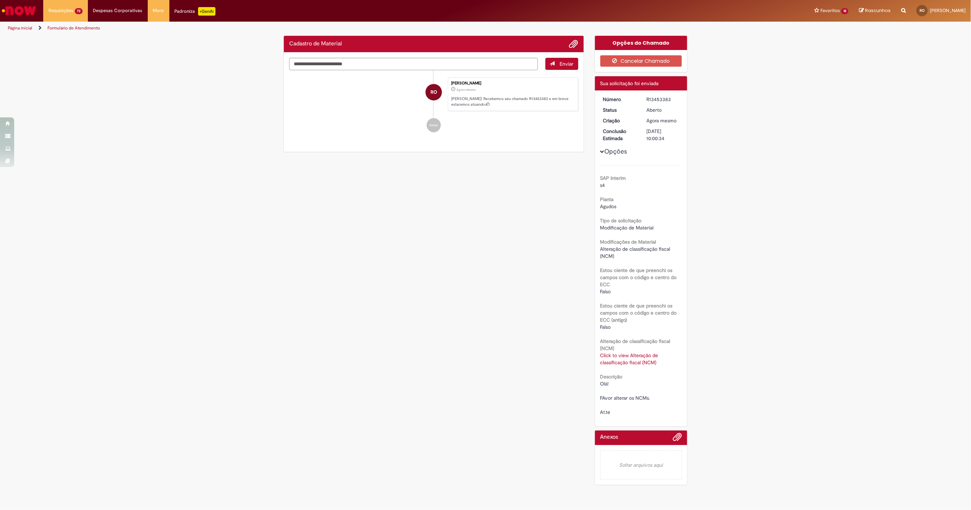  I want to click on div: R13453383, so click(663, 99).